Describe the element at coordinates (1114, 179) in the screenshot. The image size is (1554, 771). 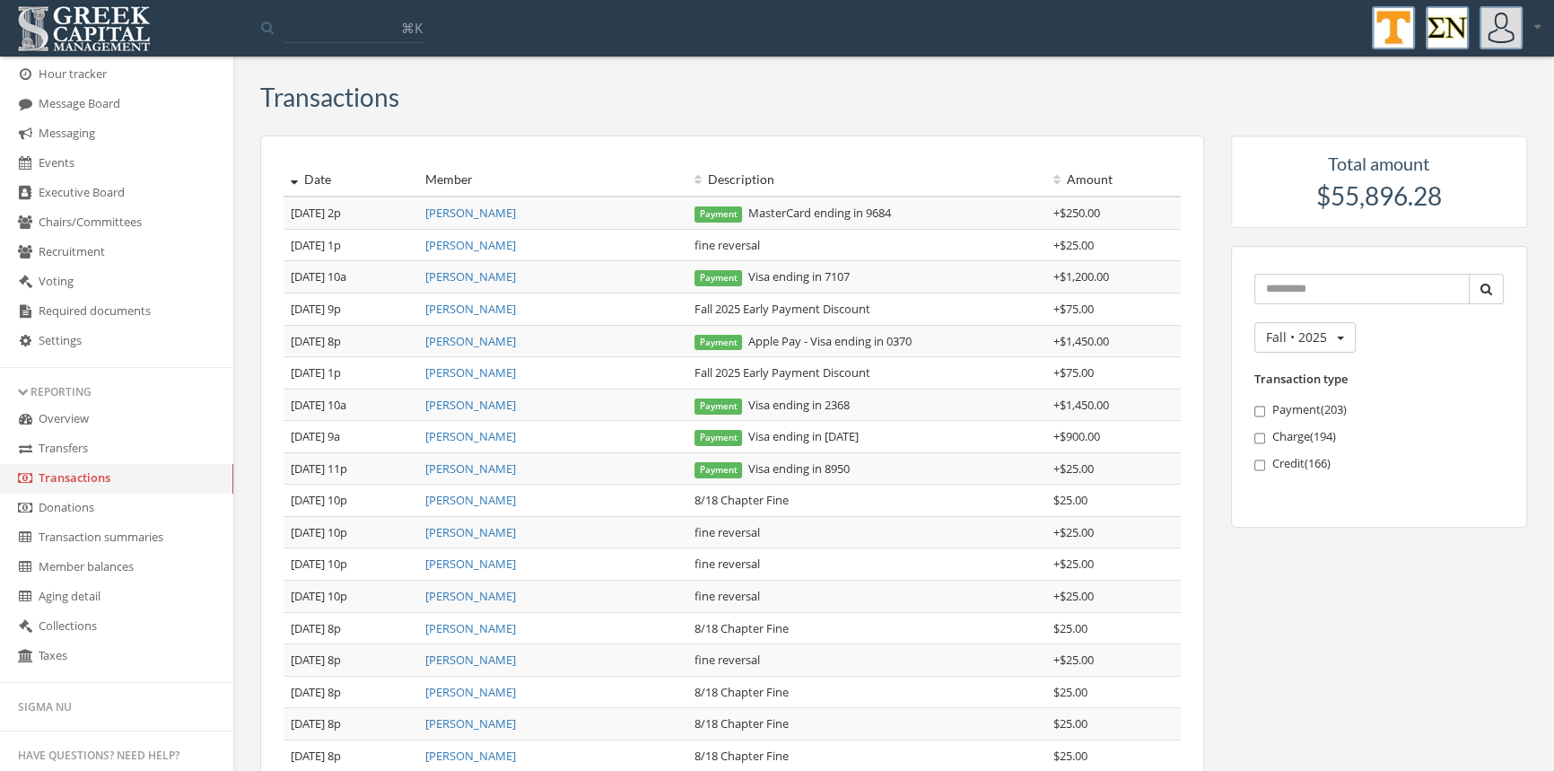
I see `div: Amount` at that location.